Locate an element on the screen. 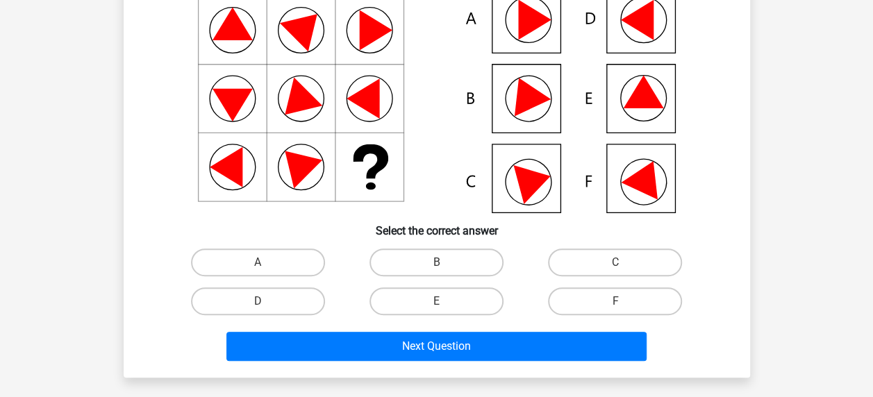 The image size is (873, 397). label: B is located at coordinates (436, 262).